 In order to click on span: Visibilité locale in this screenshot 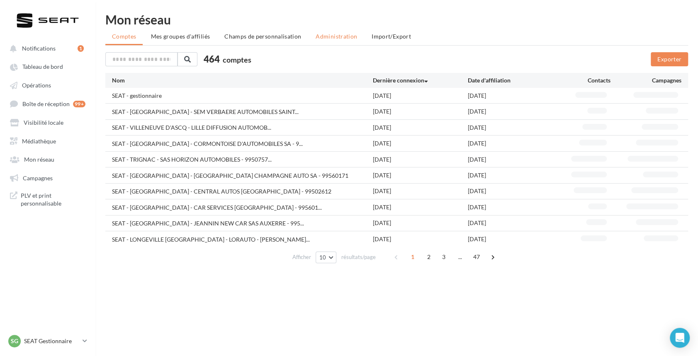, I will do `click(44, 122)`.